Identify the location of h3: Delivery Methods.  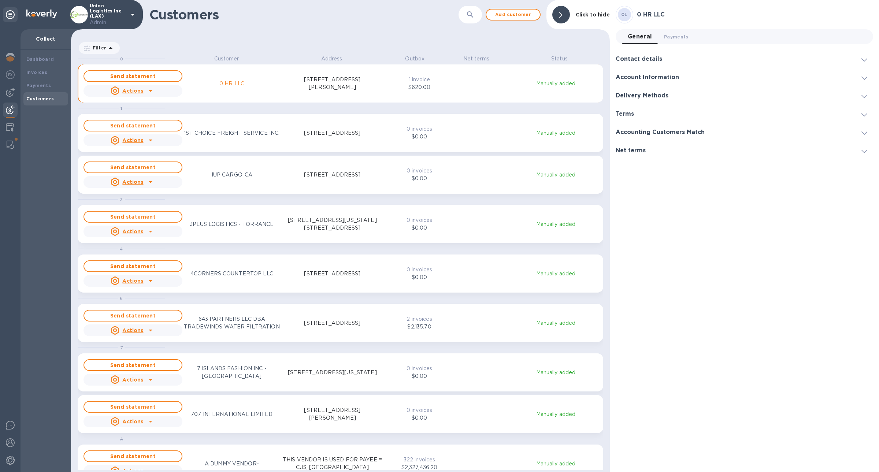
(642, 96).